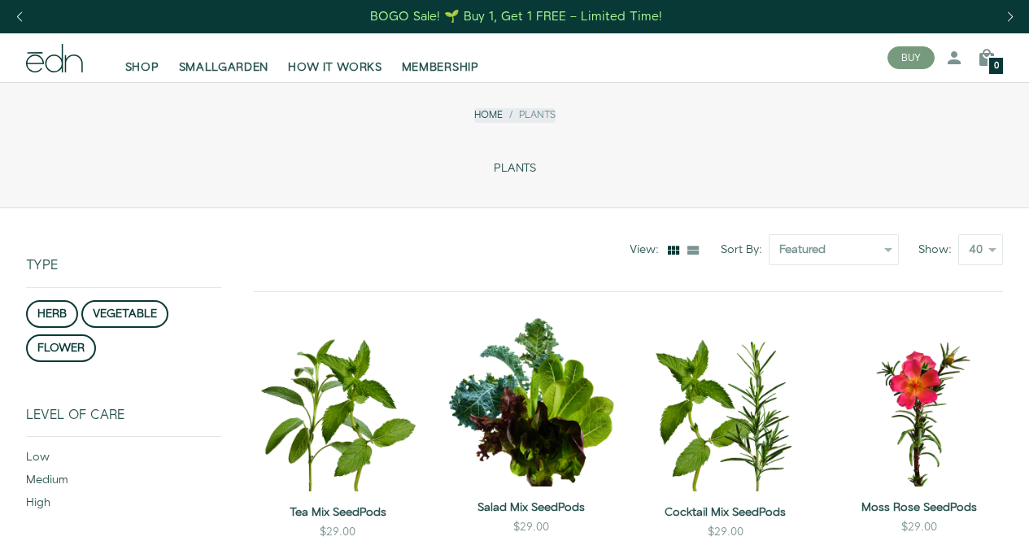 The width and height of the screenshot is (1029, 541). I want to click on a: SMALLGARDEN, so click(224, 58).